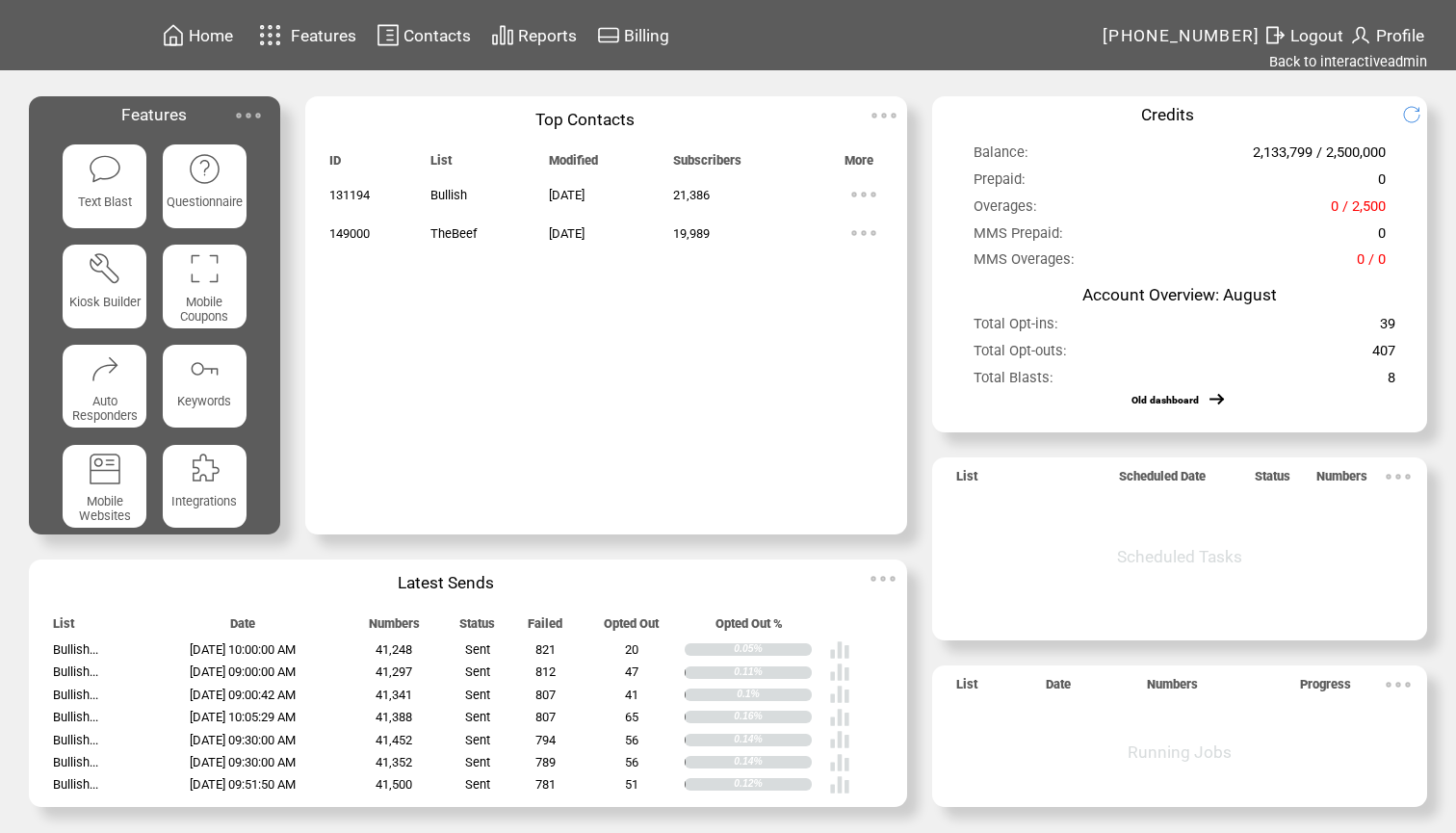 The image size is (1456, 833). Describe the element at coordinates (545, 740) in the screenshot. I see `span: 794` at that location.